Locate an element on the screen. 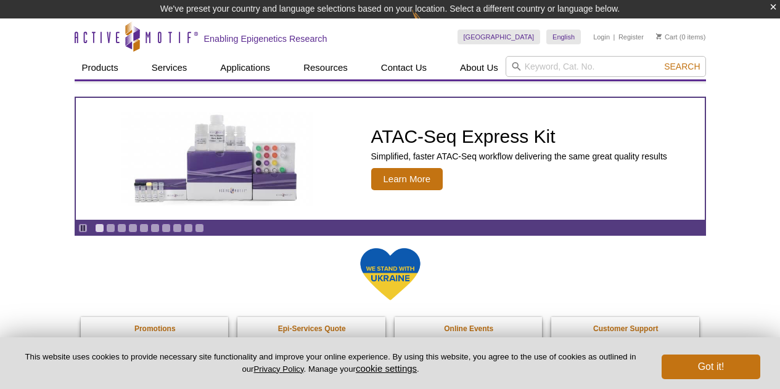 Image resolution: width=780 pixels, height=389 pixels. li: (0 items) is located at coordinates (680, 37).